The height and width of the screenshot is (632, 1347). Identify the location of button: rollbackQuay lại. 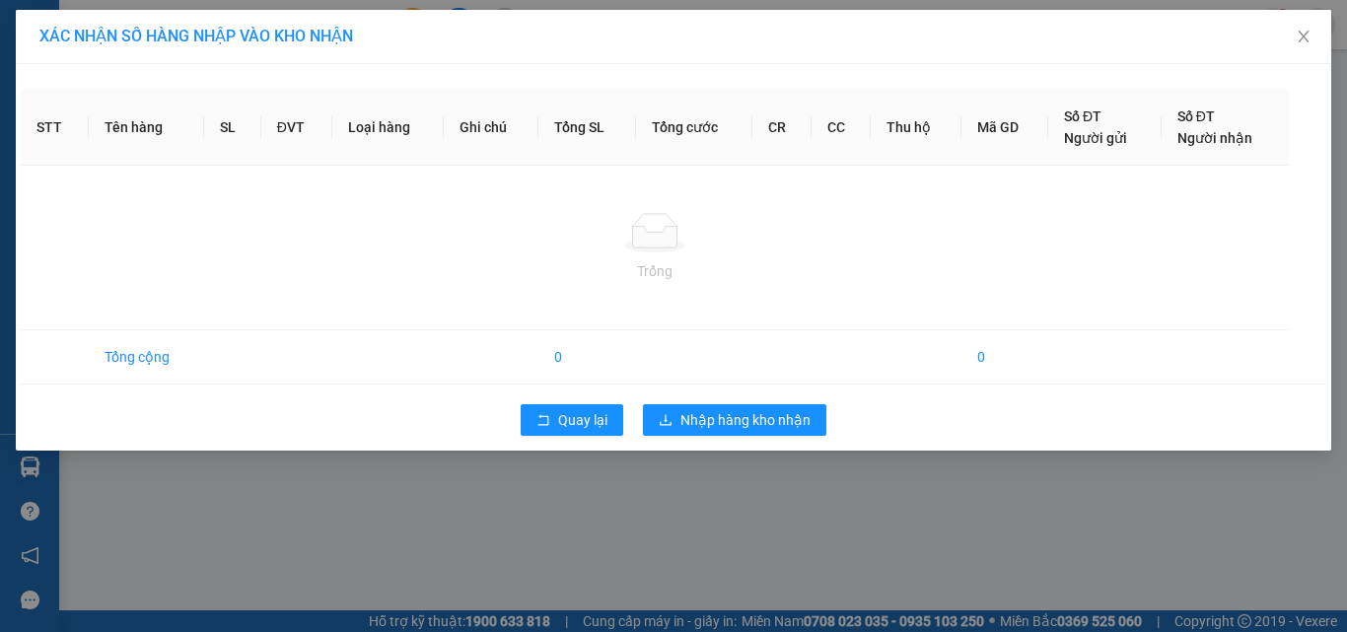
(572, 420).